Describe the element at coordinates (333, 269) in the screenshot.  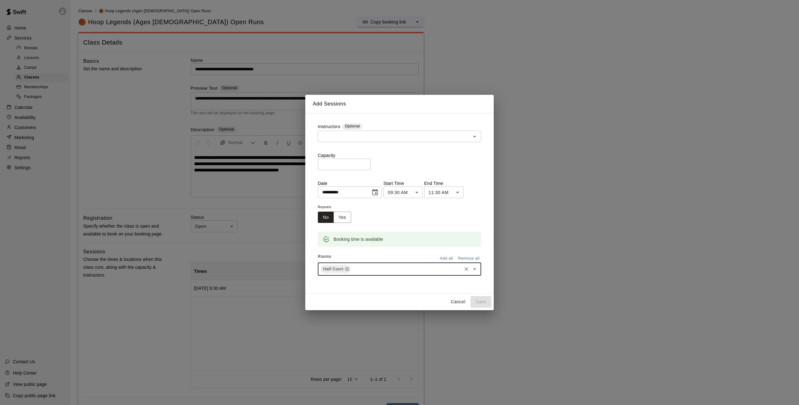
I see `span: Half Court` at that location.